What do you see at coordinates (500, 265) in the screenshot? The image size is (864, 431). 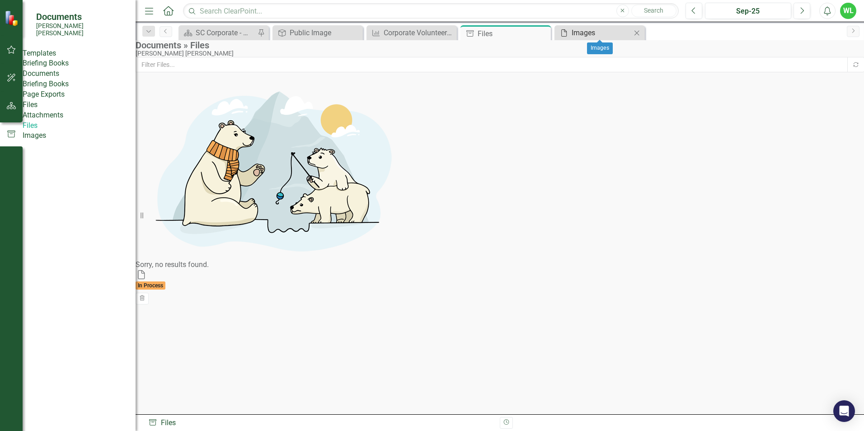 I see `div: Sorry, no results found.` at bounding box center [500, 265].